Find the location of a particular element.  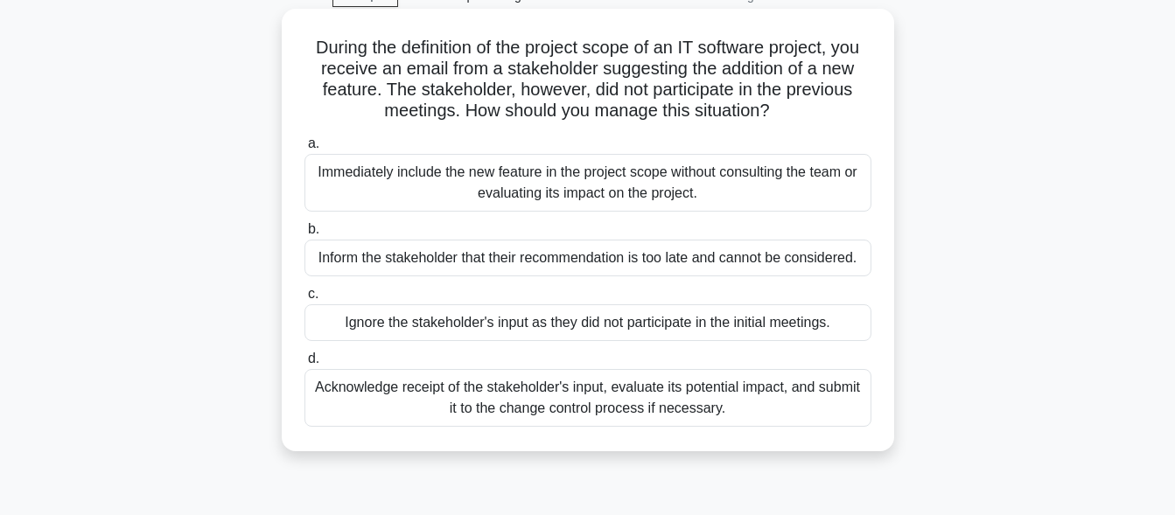

div: Immediately include the new feature in the project scope without consulting the team or evaluatin... is located at coordinates (588, 183).